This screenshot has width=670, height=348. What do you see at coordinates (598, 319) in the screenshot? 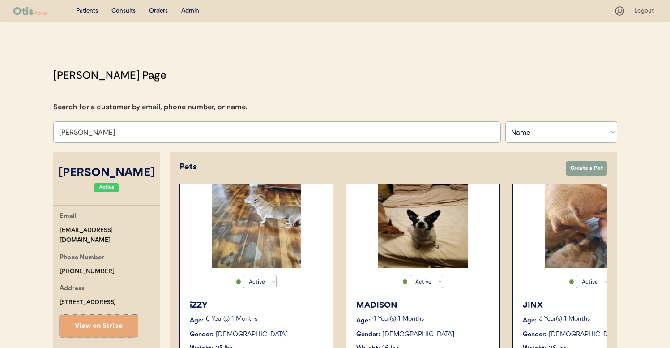
I see `p: 3 Year(s) 1 Months` at bounding box center [598, 319].